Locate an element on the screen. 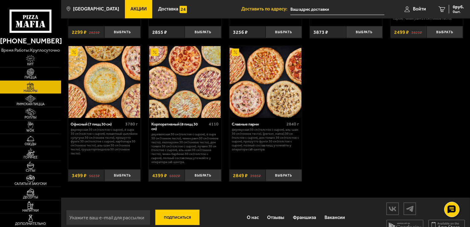 The width and height of the screenshot is (470, 227). span: 3780 г is located at coordinates (132, 124).